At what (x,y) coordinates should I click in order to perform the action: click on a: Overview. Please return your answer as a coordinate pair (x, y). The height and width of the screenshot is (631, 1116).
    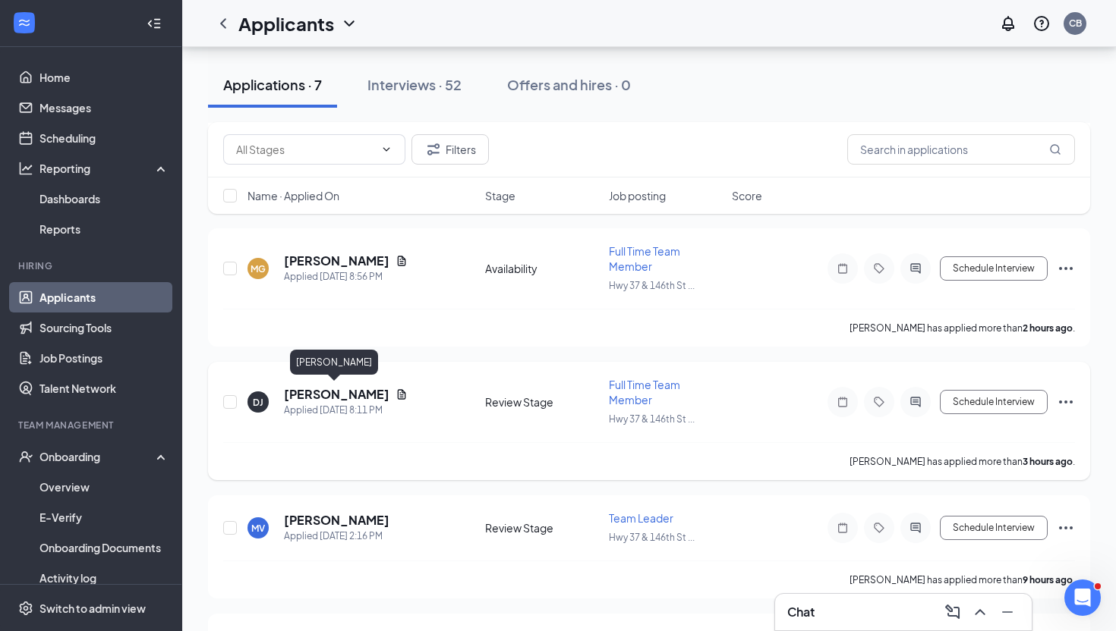
    Looking at the image, I should click on (104, 487).